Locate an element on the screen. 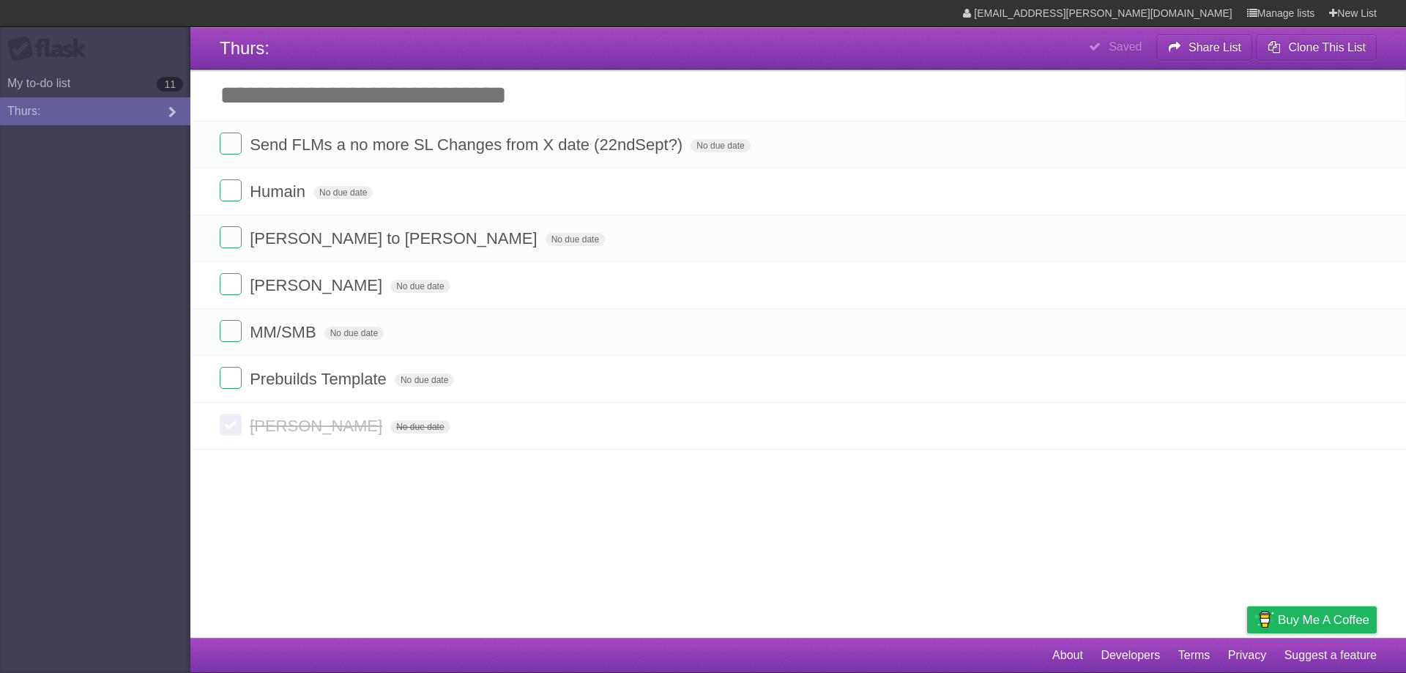 This screenshot has height=673, width=1406. button: Clone This List is located at coordinates (1316, 48).